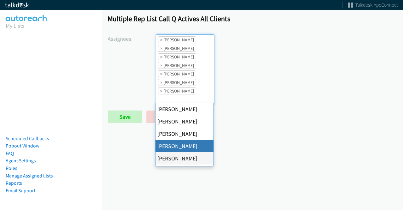 This screenshot has height=210, width=403. Describe the element at coordinates (21, 160) in the screenshot. I see `a: Agent Settings` at that location.